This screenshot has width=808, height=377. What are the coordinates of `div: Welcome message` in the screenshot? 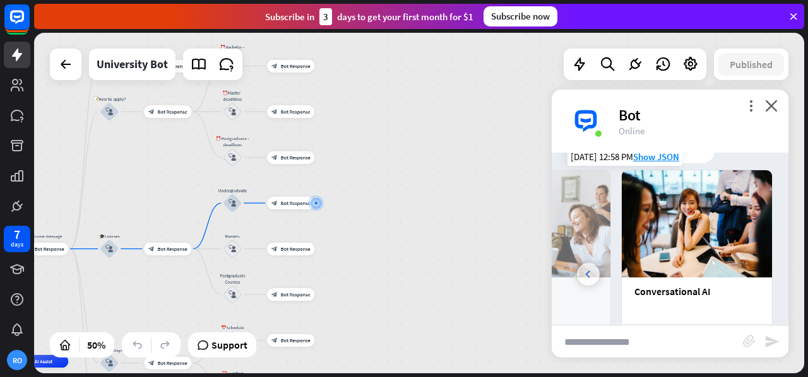 It's located at (45, 237).